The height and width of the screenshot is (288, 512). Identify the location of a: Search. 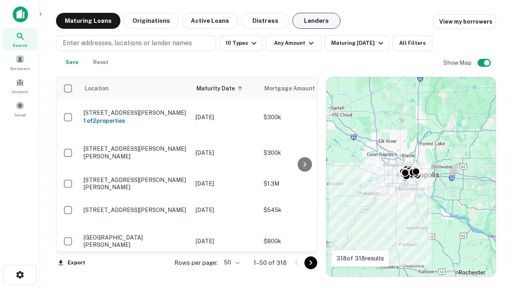
(20, 39).